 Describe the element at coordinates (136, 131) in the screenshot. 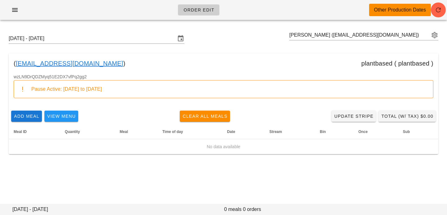

I see `th: Meal: Not sorted. Activate to sort ascending.` at that location.